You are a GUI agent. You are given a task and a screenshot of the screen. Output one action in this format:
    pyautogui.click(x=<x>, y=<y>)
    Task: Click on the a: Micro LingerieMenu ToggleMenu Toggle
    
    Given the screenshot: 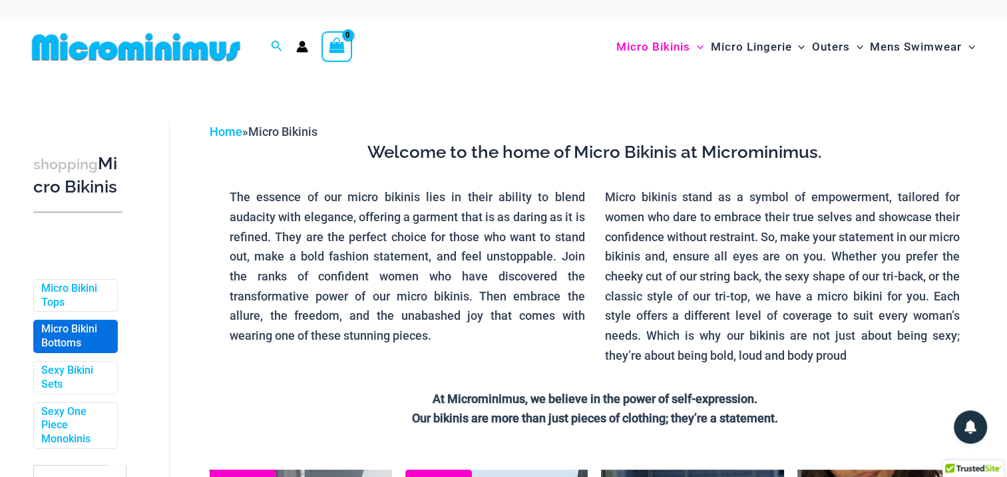 What is the action you would take?
    pyautogui.click(x=758, y=47)
    